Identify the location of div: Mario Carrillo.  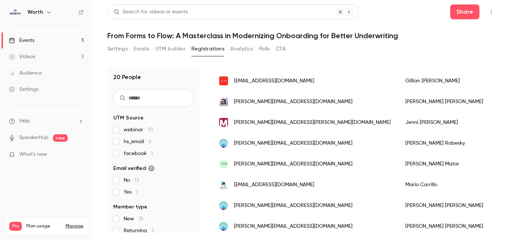
(445, 185).